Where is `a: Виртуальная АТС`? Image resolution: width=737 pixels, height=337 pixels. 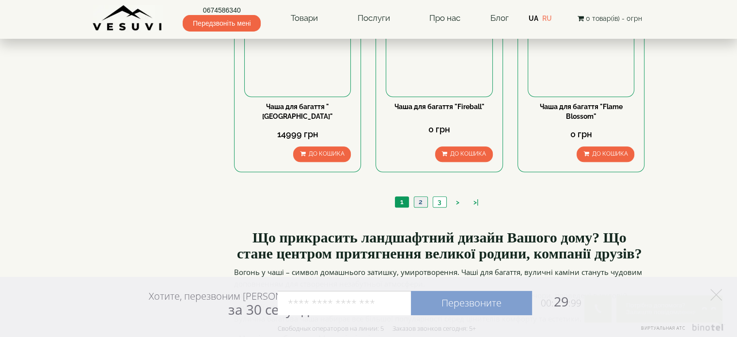 a: Виртуальная АТС is located at coordinates (680, 330).